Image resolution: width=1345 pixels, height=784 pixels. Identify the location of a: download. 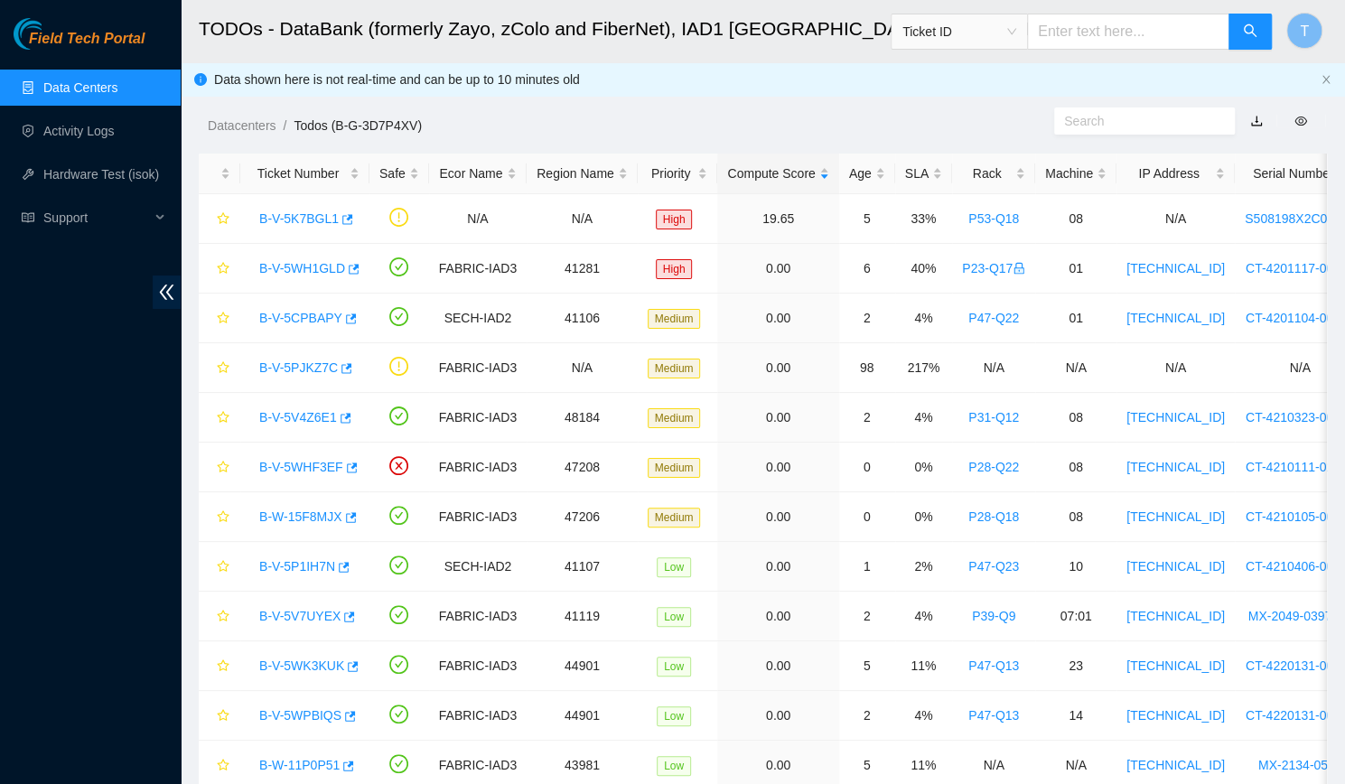
(1257, 121).